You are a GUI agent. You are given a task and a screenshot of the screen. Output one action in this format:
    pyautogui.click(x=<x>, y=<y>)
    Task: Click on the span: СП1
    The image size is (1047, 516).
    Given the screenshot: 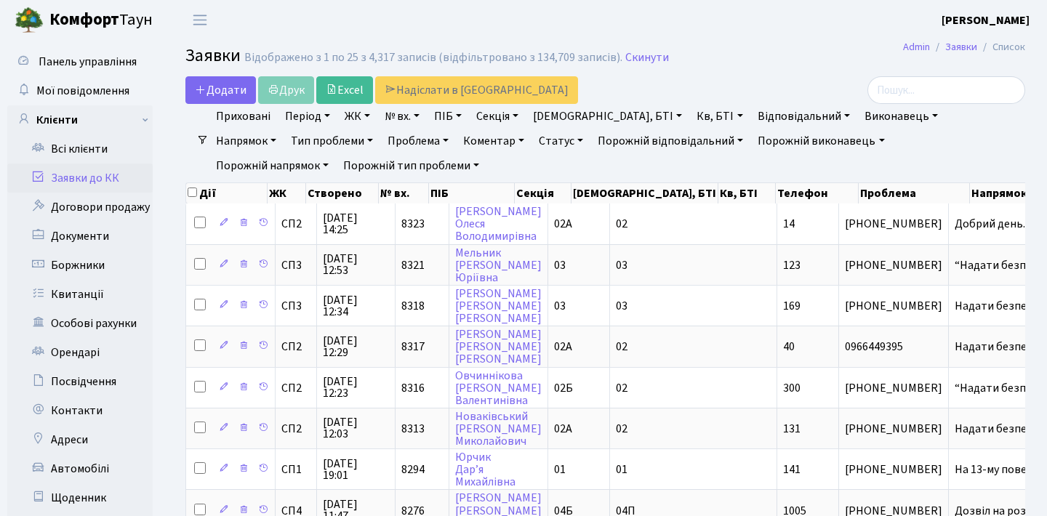 What is the action you would take?
    pyautogui.click(x=296, y=470)
    